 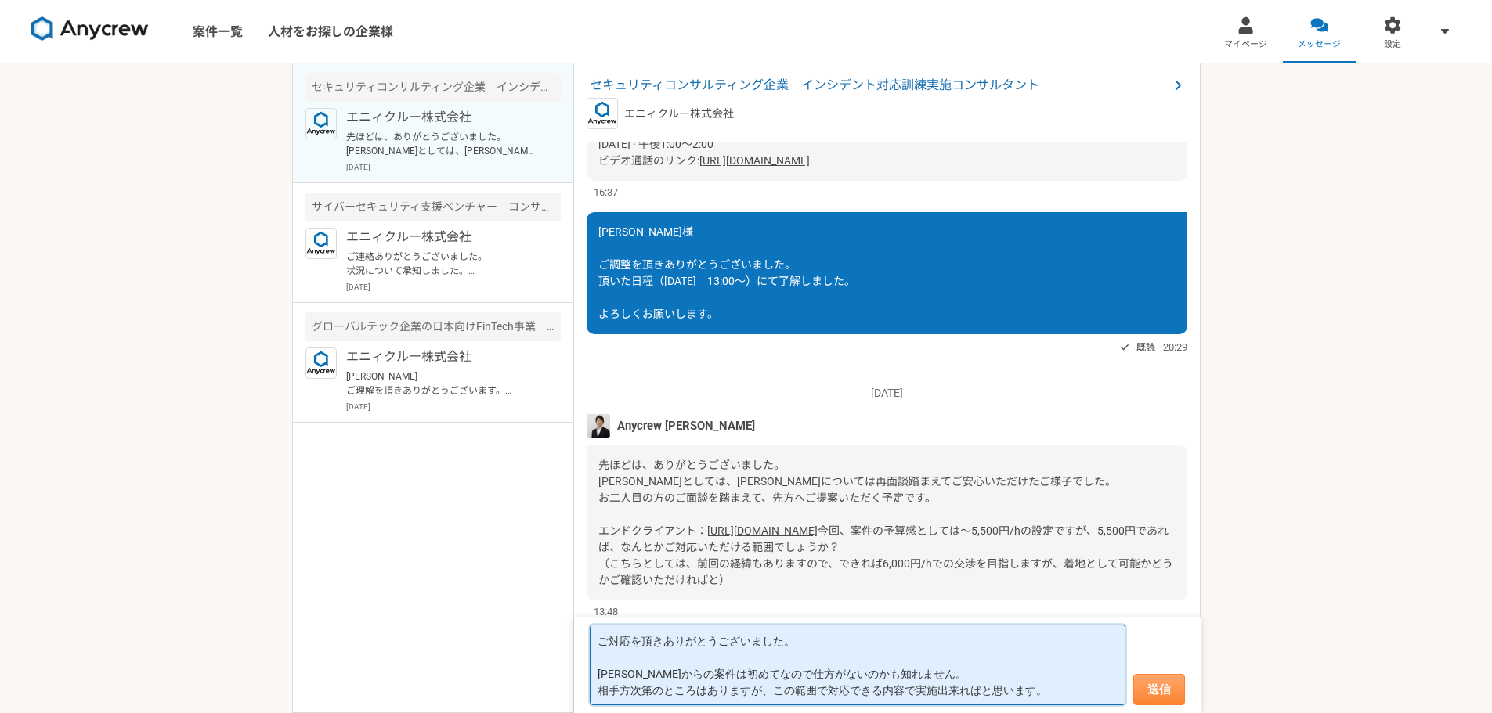 What do you see at coordinates (605, 192) in the screenshot?
I see `span: 16:37` at bounding box center [605, 192].